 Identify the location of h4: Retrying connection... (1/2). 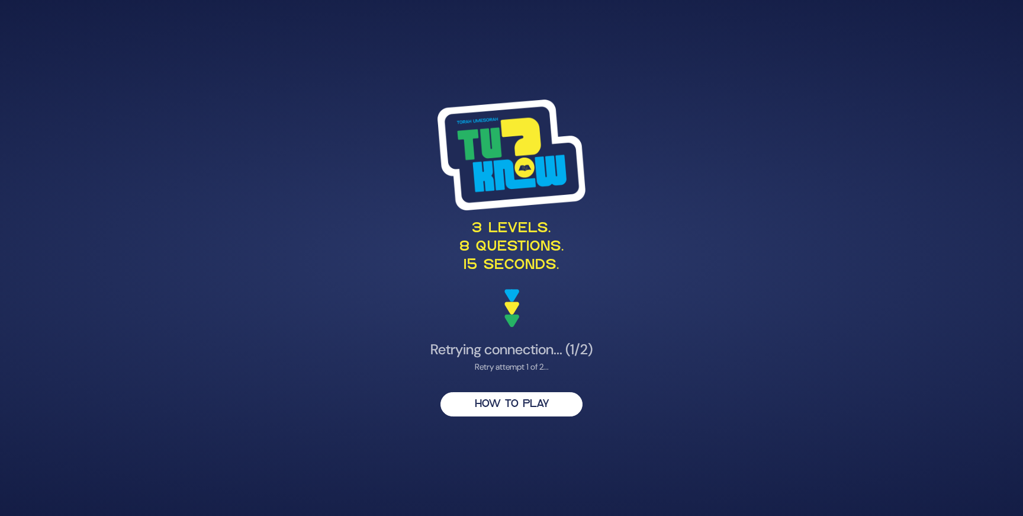
(512, 349).